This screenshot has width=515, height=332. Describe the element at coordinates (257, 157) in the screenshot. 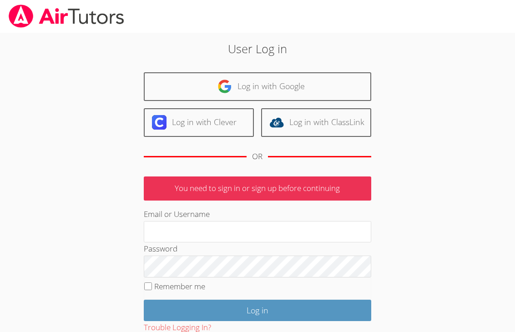

I see `div: OR` at that location.